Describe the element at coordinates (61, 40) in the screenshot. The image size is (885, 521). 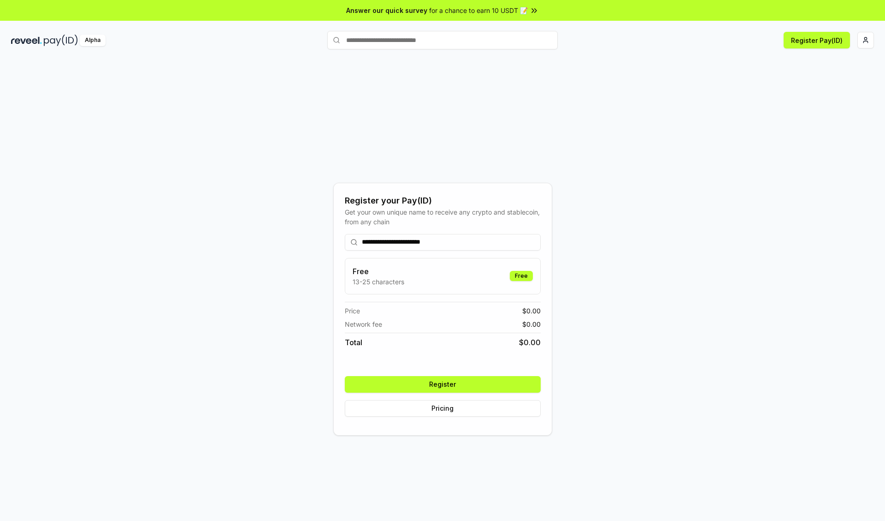
I see `img: pay_id` at that location.